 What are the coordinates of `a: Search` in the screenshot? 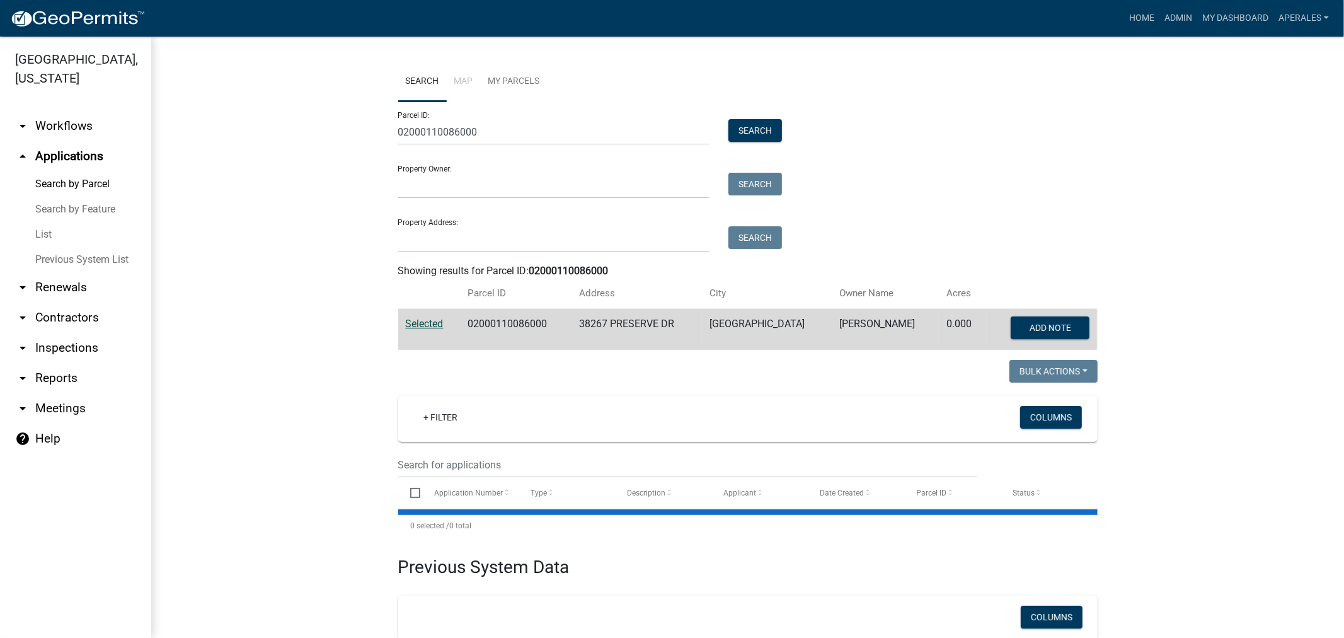 It's located at (422, 82).